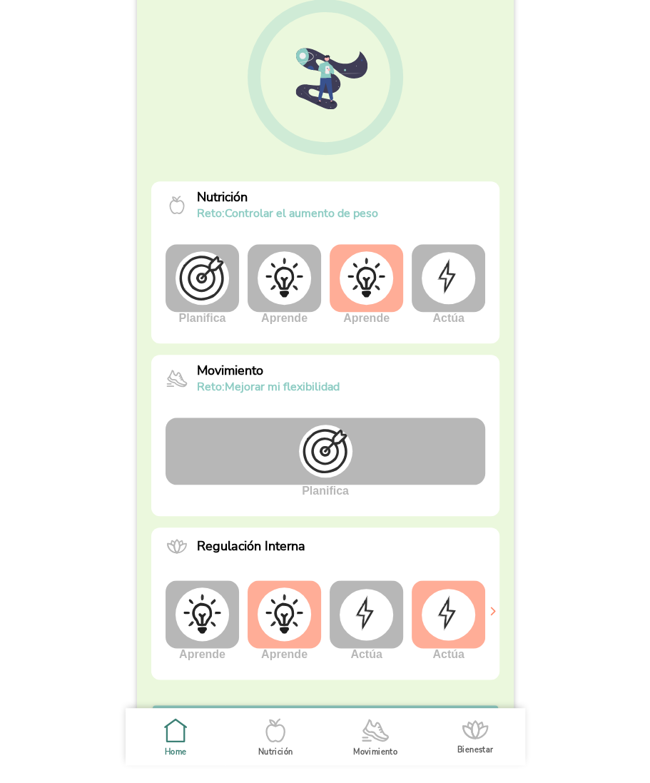 This screenshot has width=650, height=783. I want to click on p: Nutrición, so click(288, 197).